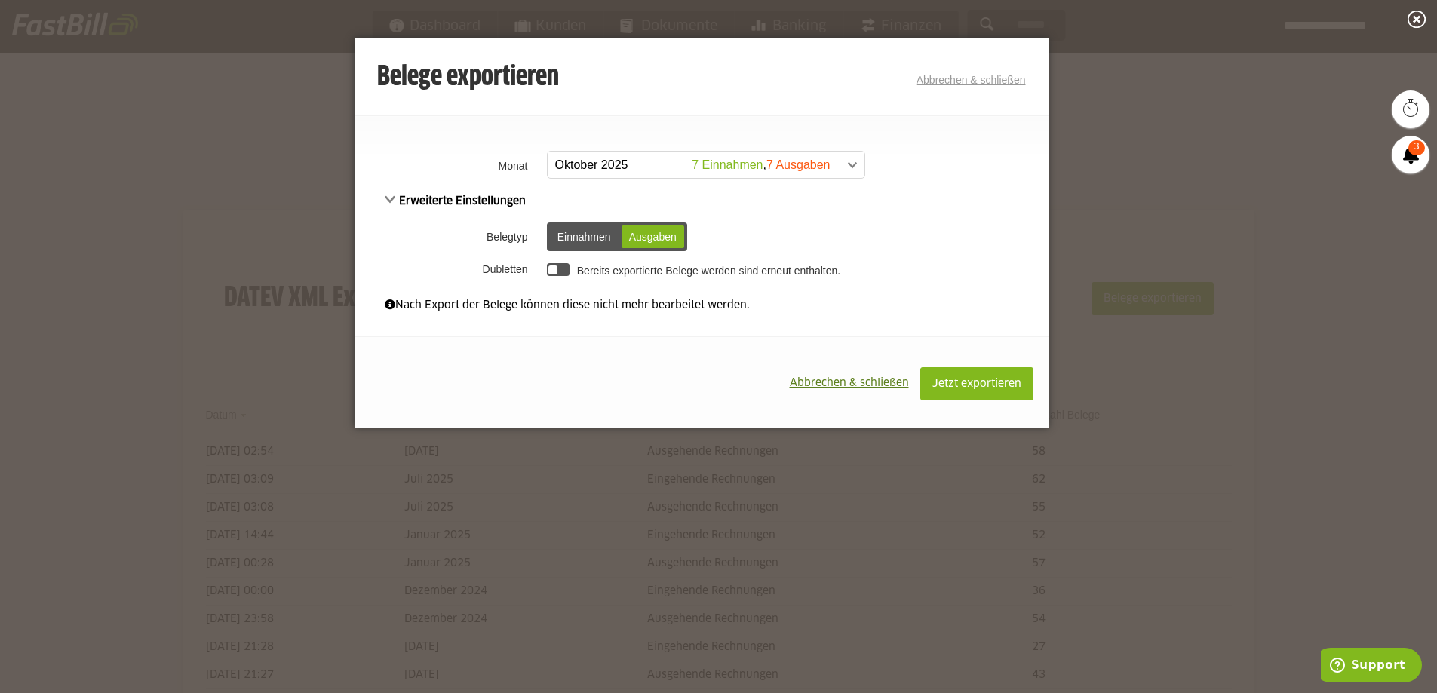 The width and height of the screenshot is (1437, 693). Describe the element at coordinates (449, 269) in the screenshot. I see `th: Dubletten` at that location.